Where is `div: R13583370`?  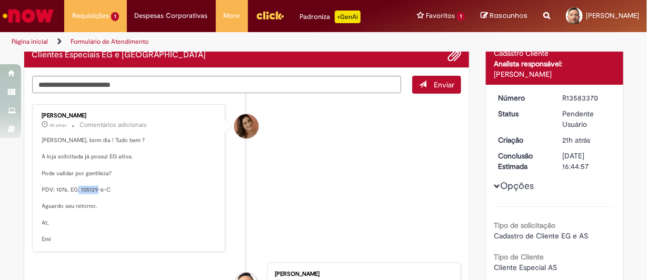 div: R13583370 is located at coordinates (587, 98).